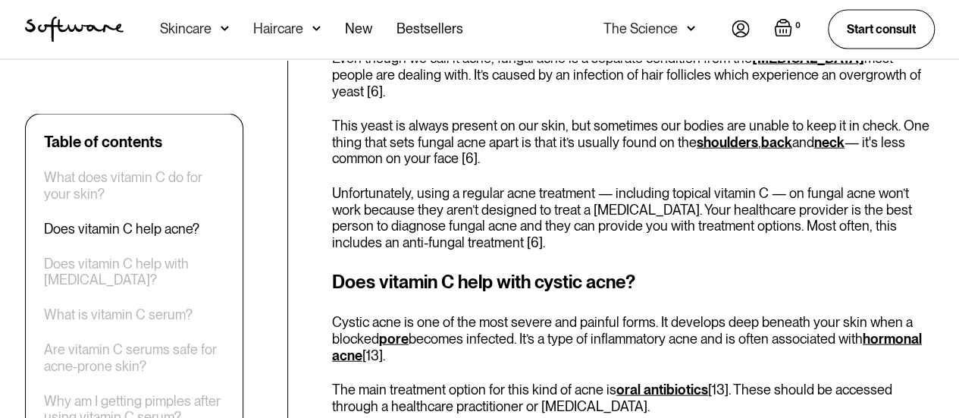 Image resolution: width=959 pixels, height=418 pixels. What do you see at coordinates (798, 26) in the screenshot?
I see `div: 0` at bounding box center [798, 26].